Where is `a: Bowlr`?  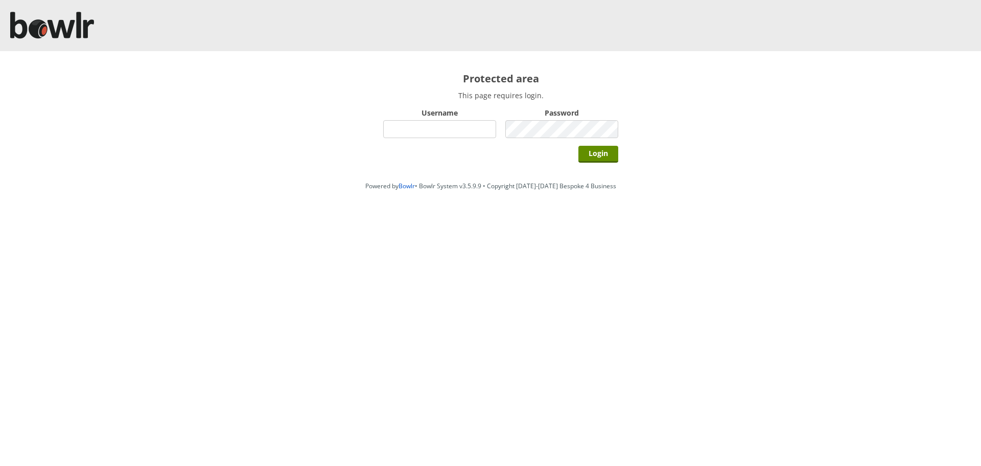 a: Bowlr is located at coordinates (407, 186).